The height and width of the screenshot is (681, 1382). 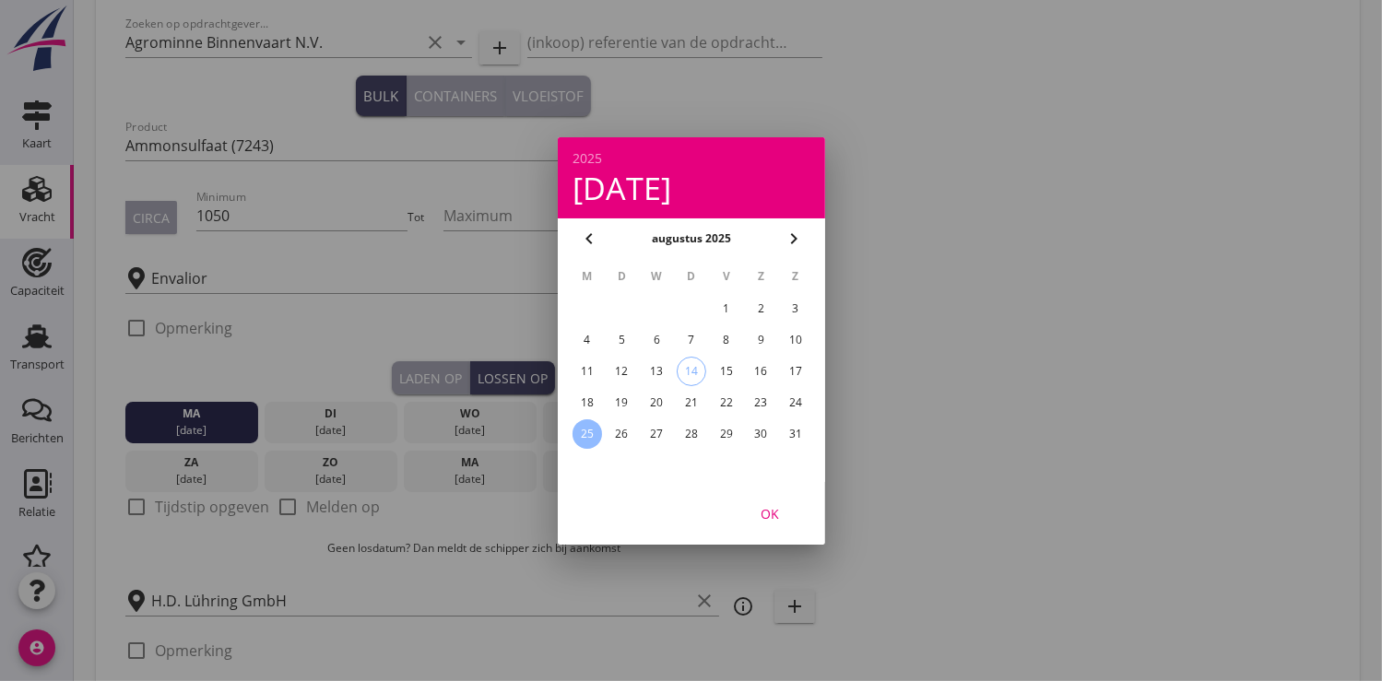 What do you see at coordinates (796, 434) in the screenshot?
I see `button: 31` at bounding box center [796, 434].